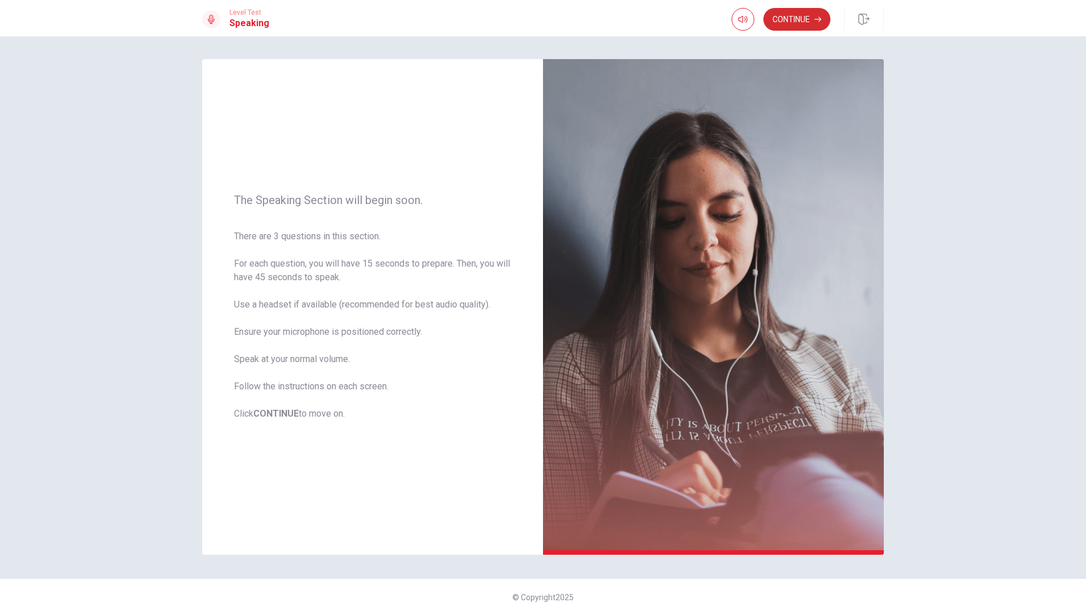 The image size is (1086, 615). What do you see at coordinates (276, 413) in the screenshot?
I see `b: CONTINUE` at bounding box center [276, 413].